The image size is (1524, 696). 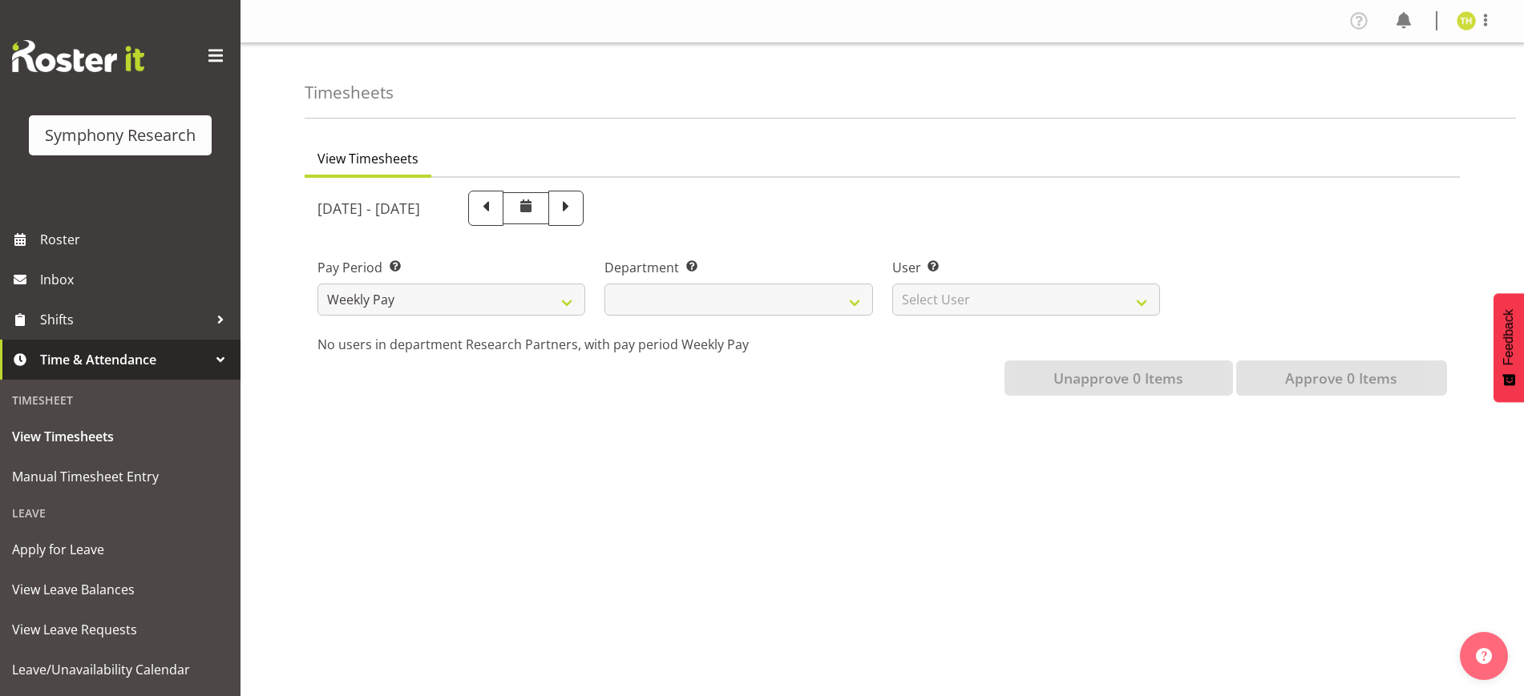 I want to click on a: View Leave Balances, so click(x=120, y=590).